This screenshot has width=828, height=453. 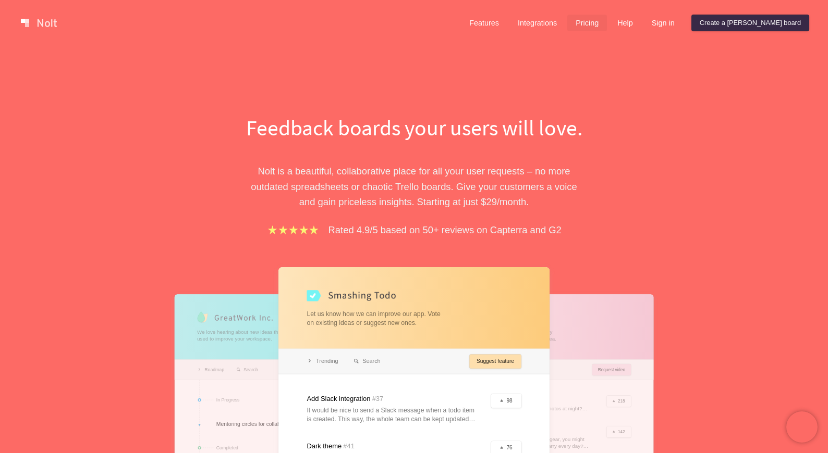 What do you see at coordinates (414, 187) in the screenshot?
I see `p: Nolt is a beautiful, collaborative place for all your user requests – no more outdated spreadshee...` at bounding box center [414, 187].